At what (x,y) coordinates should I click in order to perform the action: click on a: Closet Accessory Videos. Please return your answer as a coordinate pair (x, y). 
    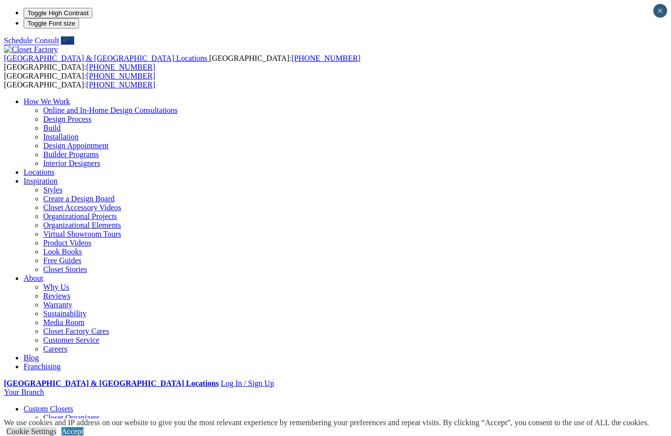
    Looking at the image, I should click on (82, 207).